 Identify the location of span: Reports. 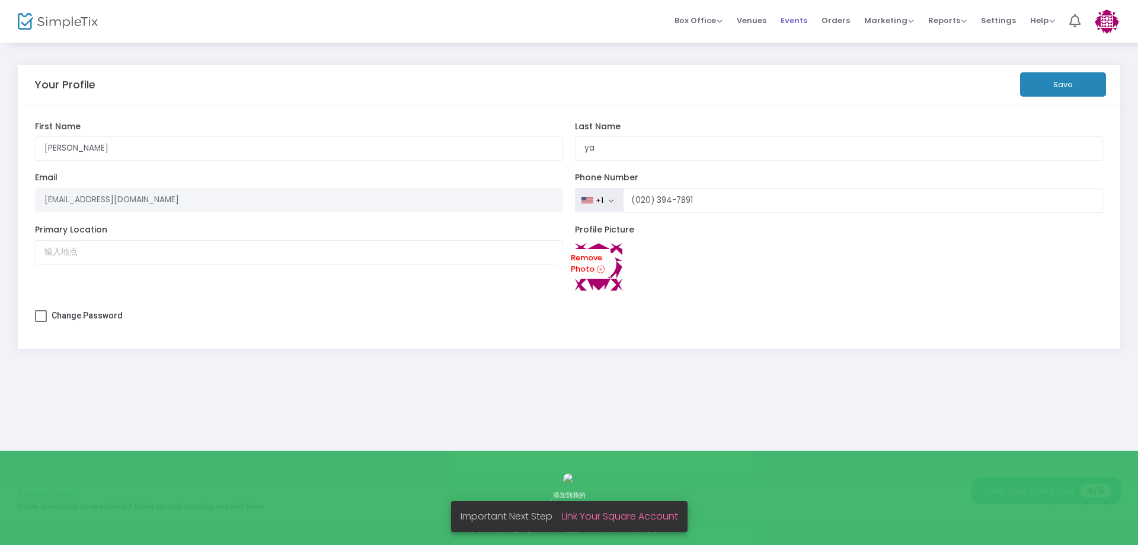
(947, 20).